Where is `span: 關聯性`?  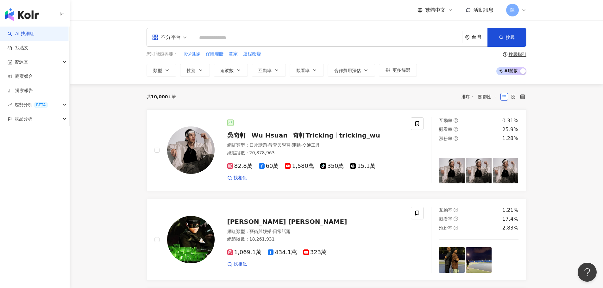
span: 關聯性 is located at coordinates (487, 97).